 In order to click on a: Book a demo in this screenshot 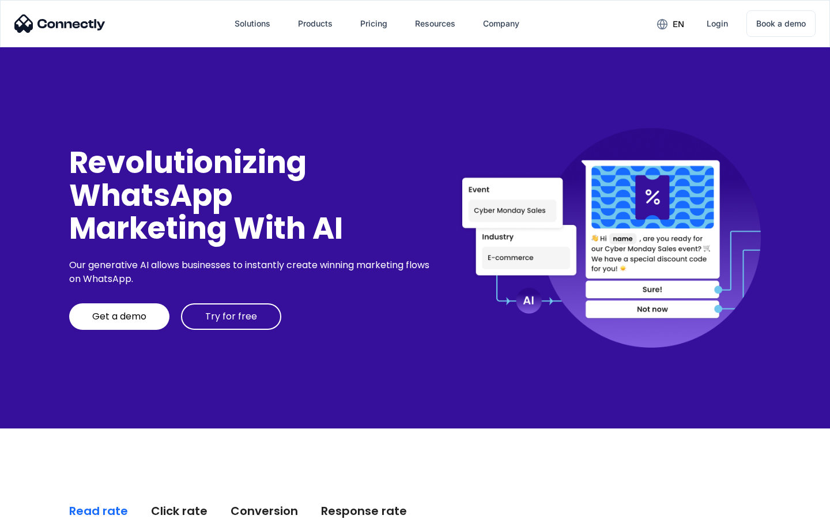, I will do `click(781, 24)`.